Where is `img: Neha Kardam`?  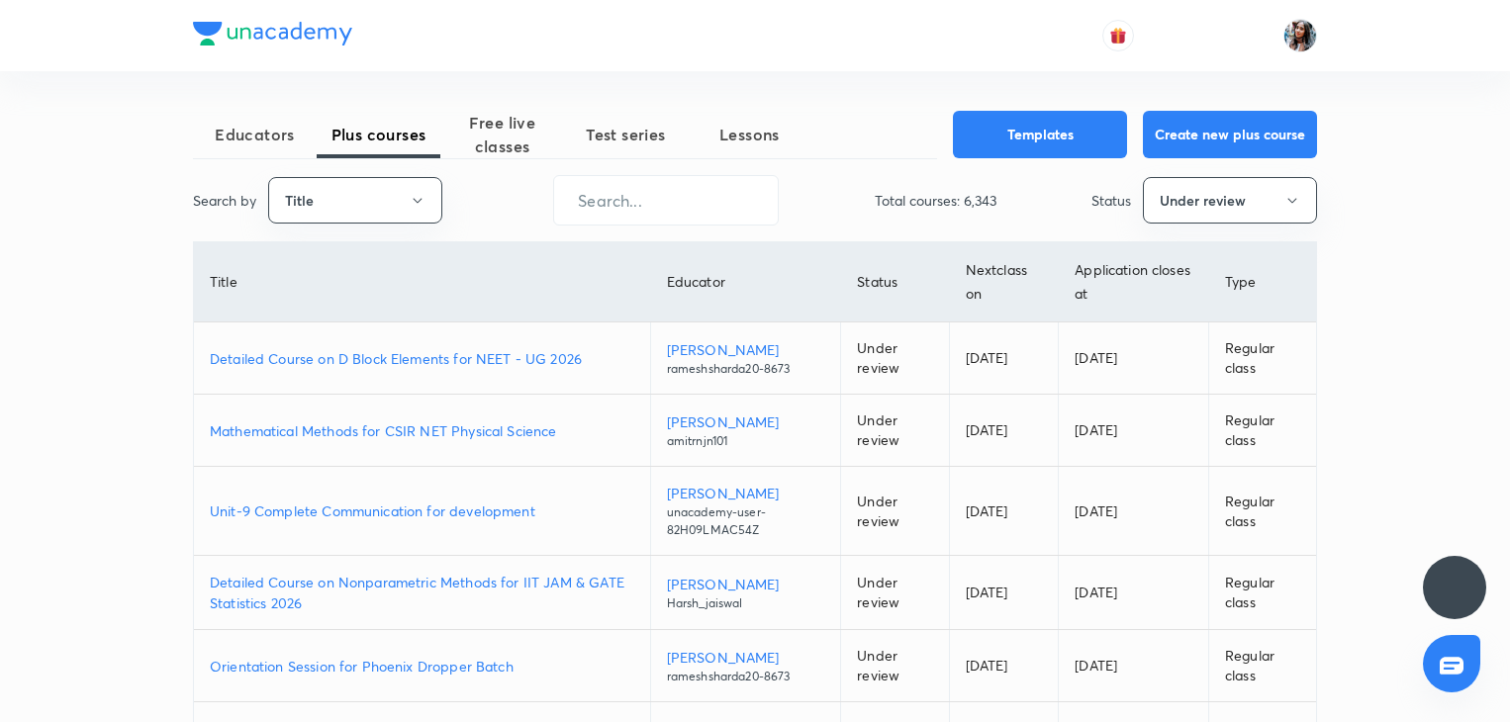
img: Neha Kardam is located at coordinates (1300, 36).